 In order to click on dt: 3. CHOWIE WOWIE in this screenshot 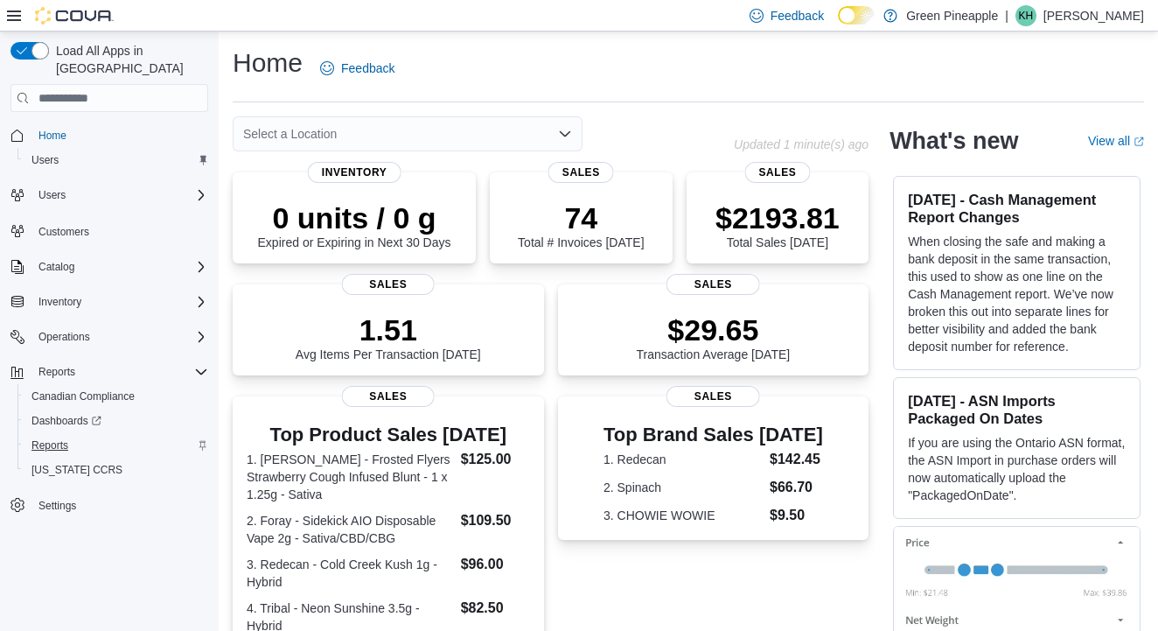, I will do `click(683, 515)`.